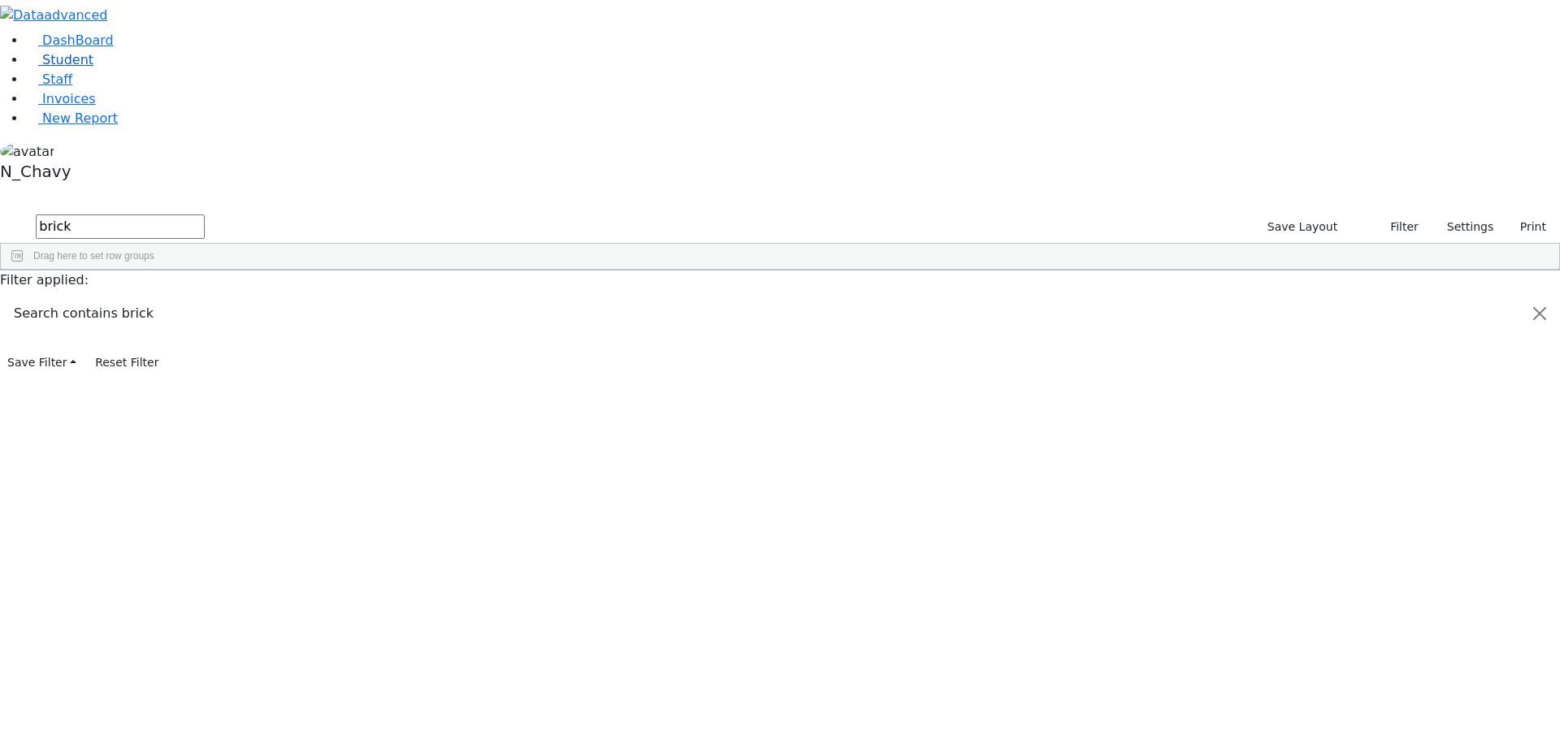 The height and width of the screenshot is (740, 1560). I want to click on a: Staff, so click(49, 79).